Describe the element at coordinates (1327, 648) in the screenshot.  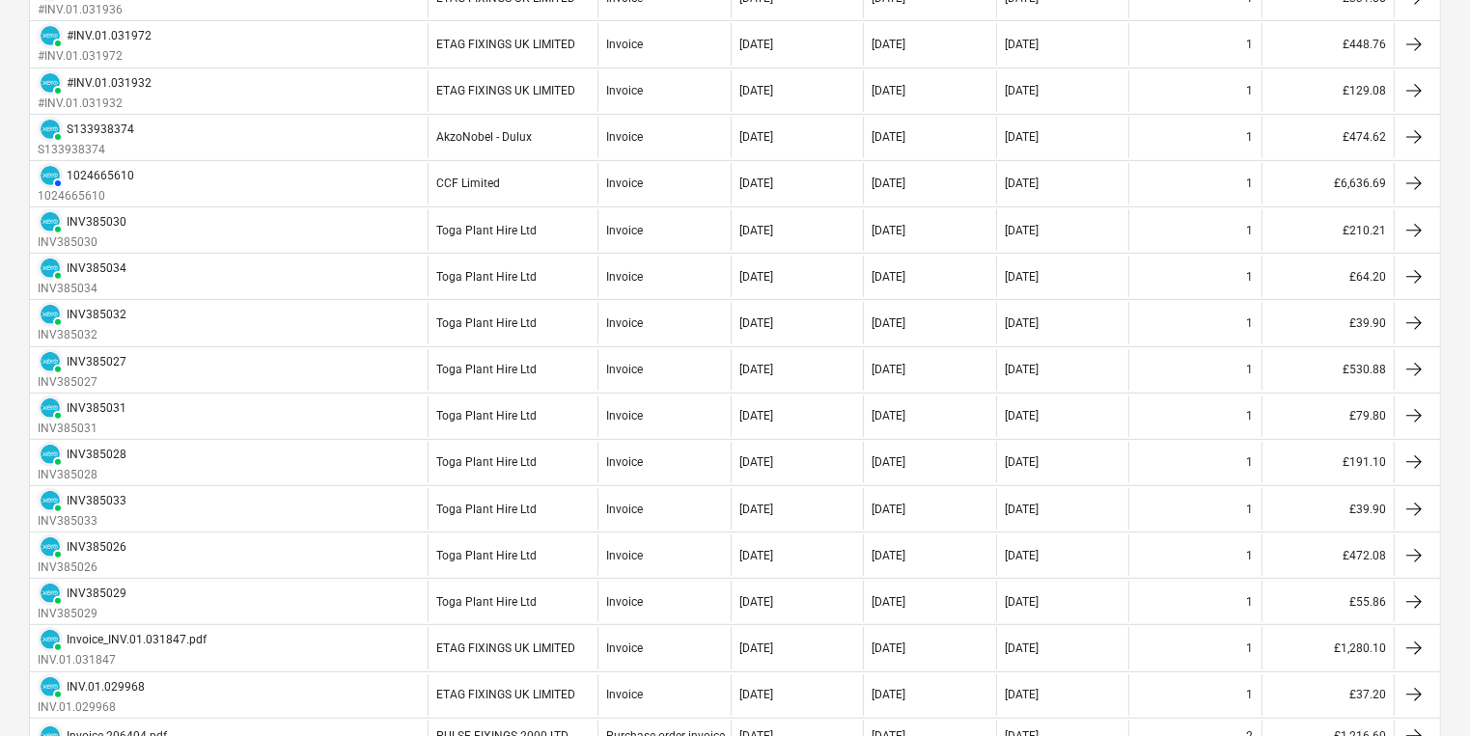
I see `div: £1,280.10` at that location.